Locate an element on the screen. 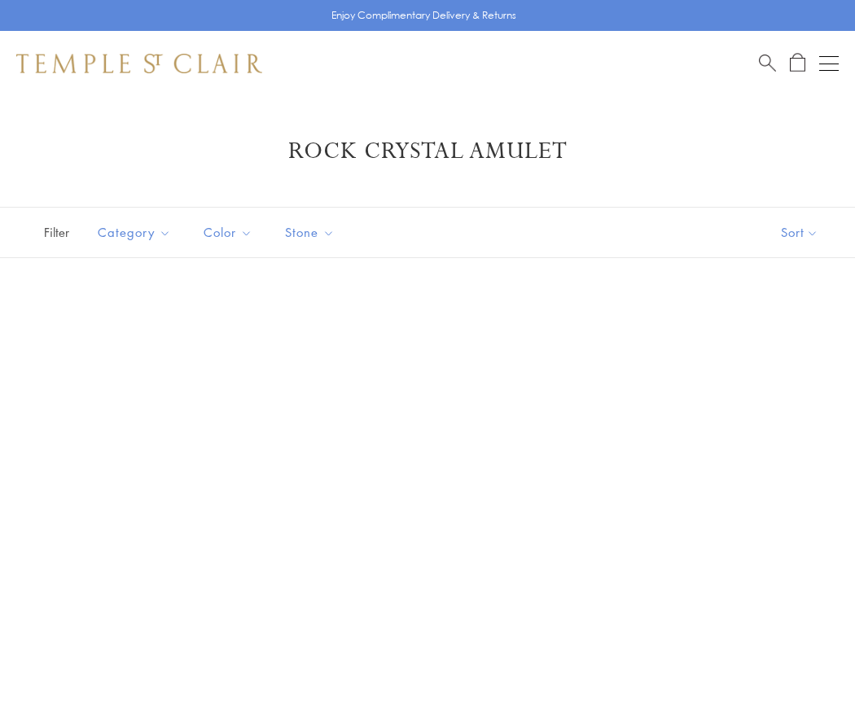 The image size is (855, 723). span: Stone is located at coordinates (312, 232).